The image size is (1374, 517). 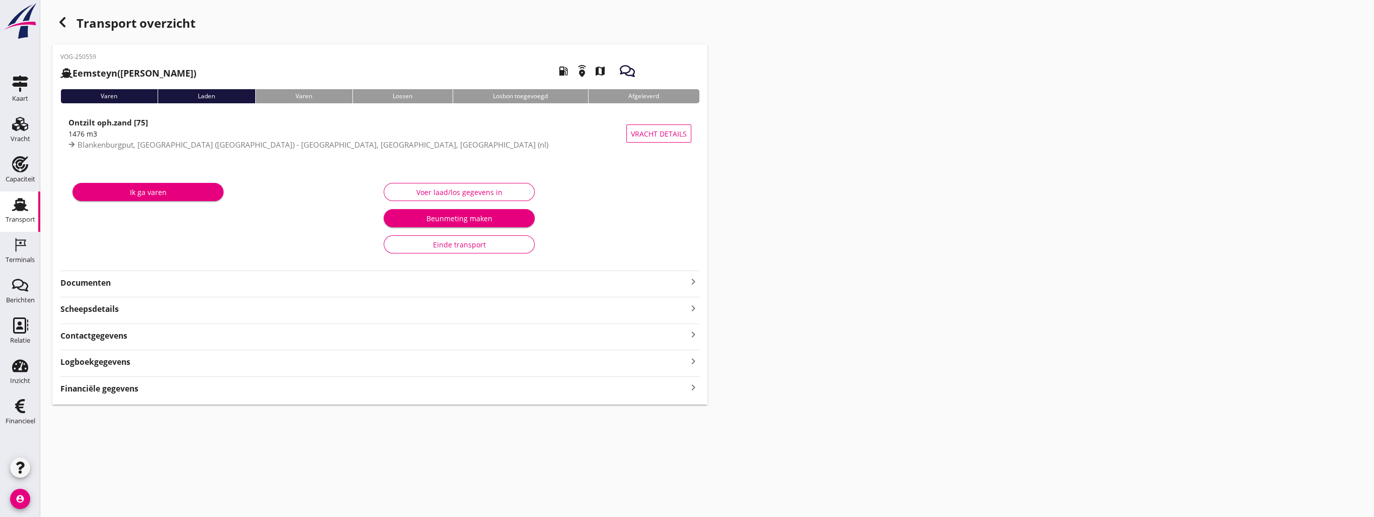 What do you see at coordinates (108, 122) in the screenshot?
I see `strong: Ontzilt oph.zand [75]` at bounding box center [108, 122].